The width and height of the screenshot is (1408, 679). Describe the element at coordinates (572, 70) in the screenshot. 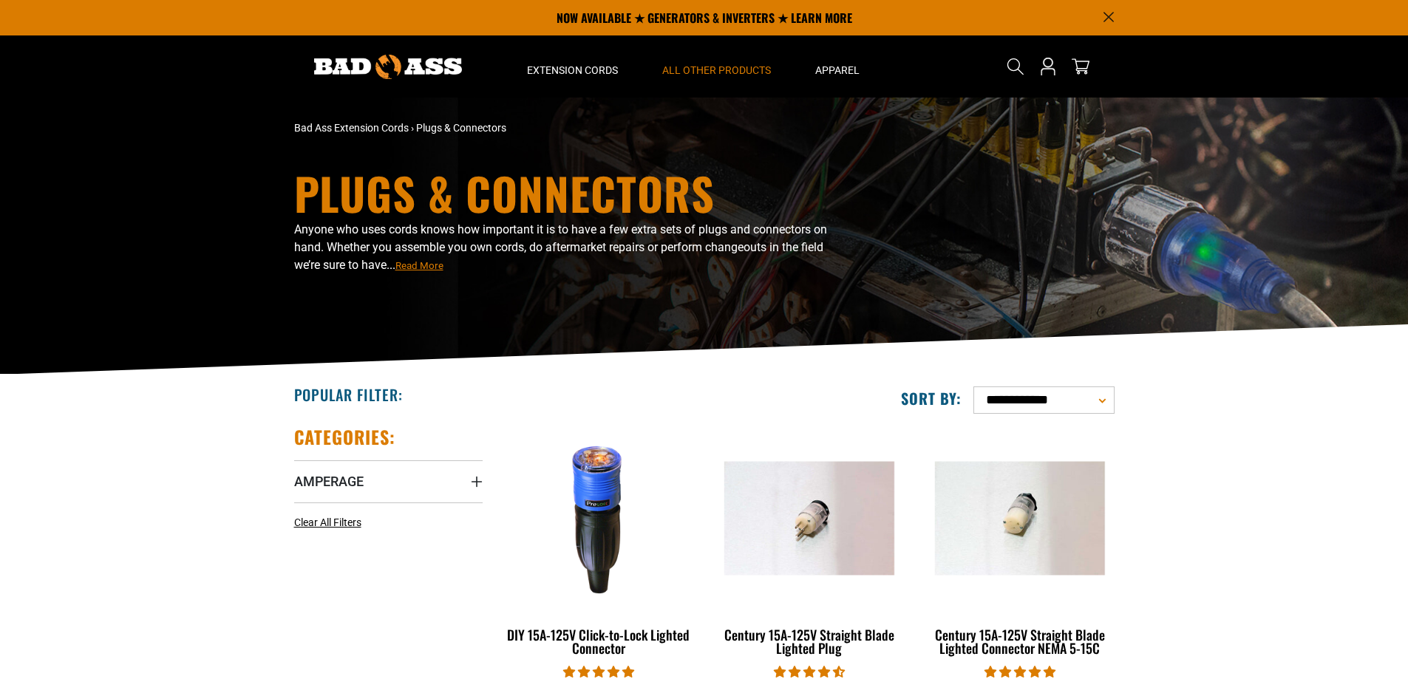

I see `span: Extension Cords` at that location.